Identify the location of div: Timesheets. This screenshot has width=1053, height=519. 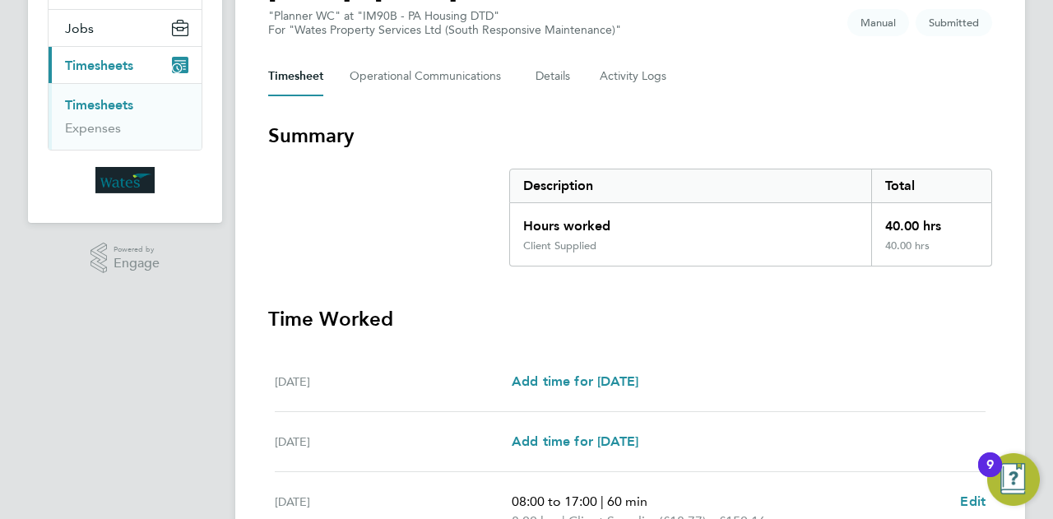
(125, 116).